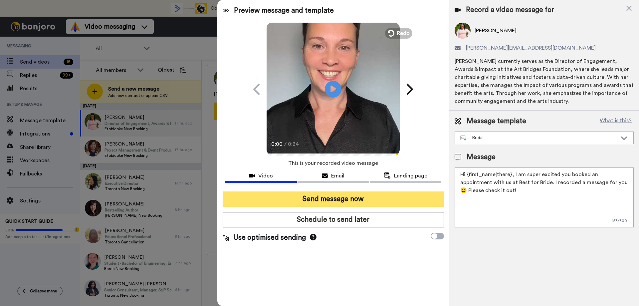 Image resolution: width=639 pixels, height=306 pixels. I want to click on span: Message template, so click(496, 121).